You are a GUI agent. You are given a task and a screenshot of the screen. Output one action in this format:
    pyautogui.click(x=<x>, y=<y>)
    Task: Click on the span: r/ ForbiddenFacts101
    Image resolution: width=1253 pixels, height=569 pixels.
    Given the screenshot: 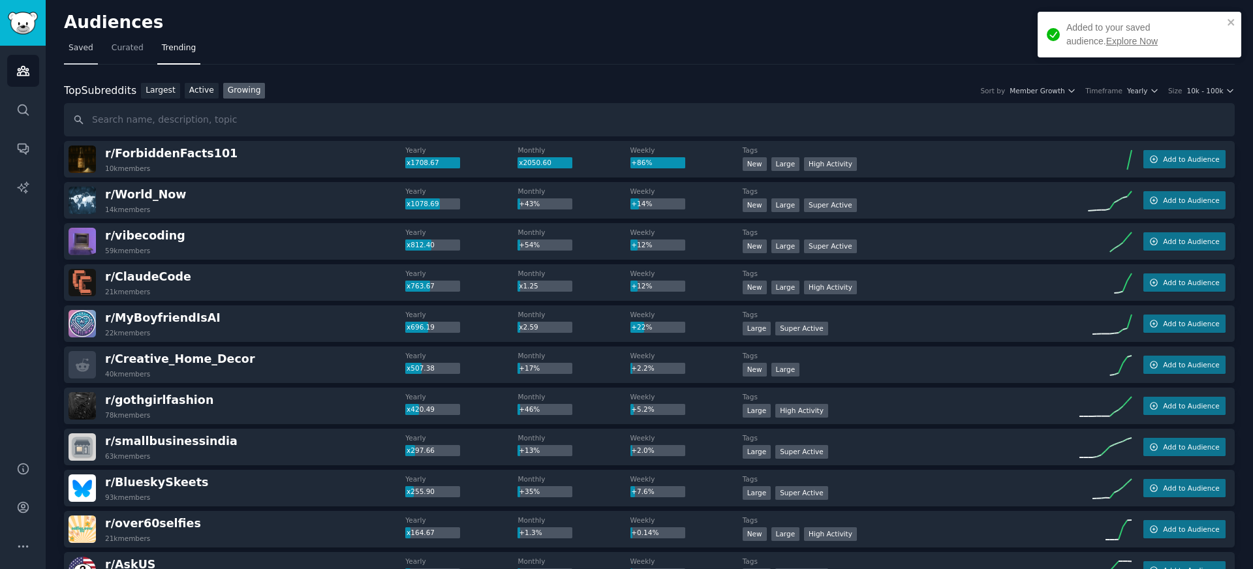 What is the action you would take?
    pyautogui.click(x=171, y=153)
    